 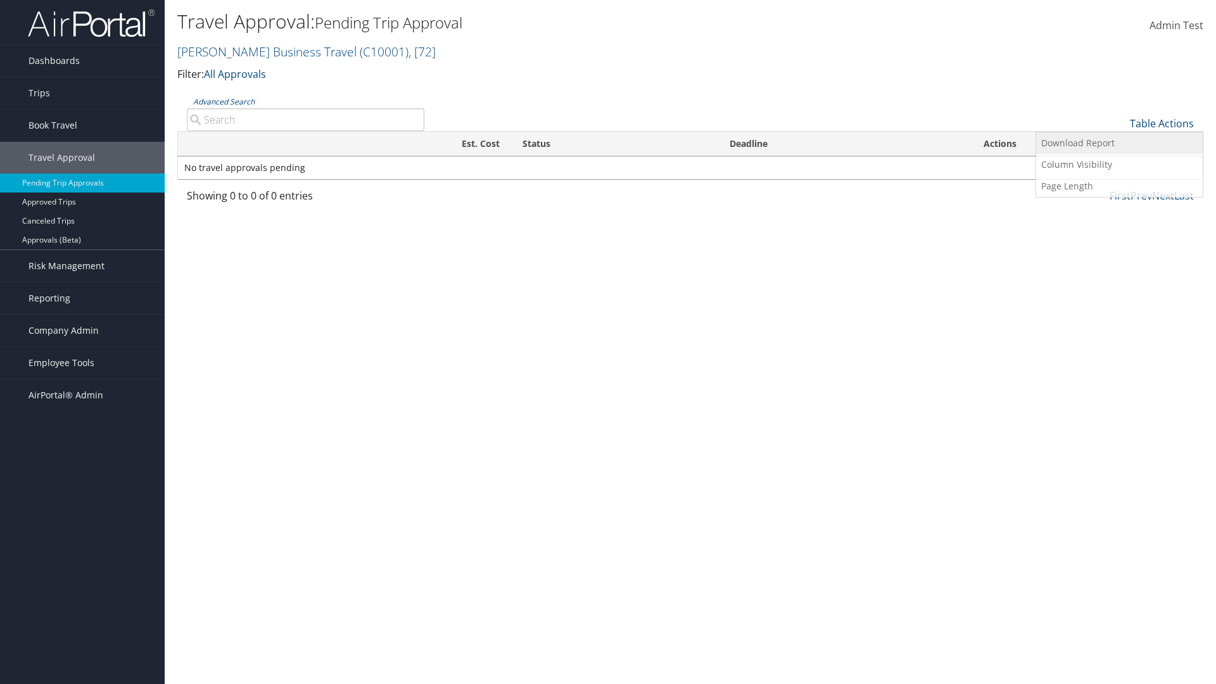 I want to click on span: Travel Approval, so click(x=61, y=158).